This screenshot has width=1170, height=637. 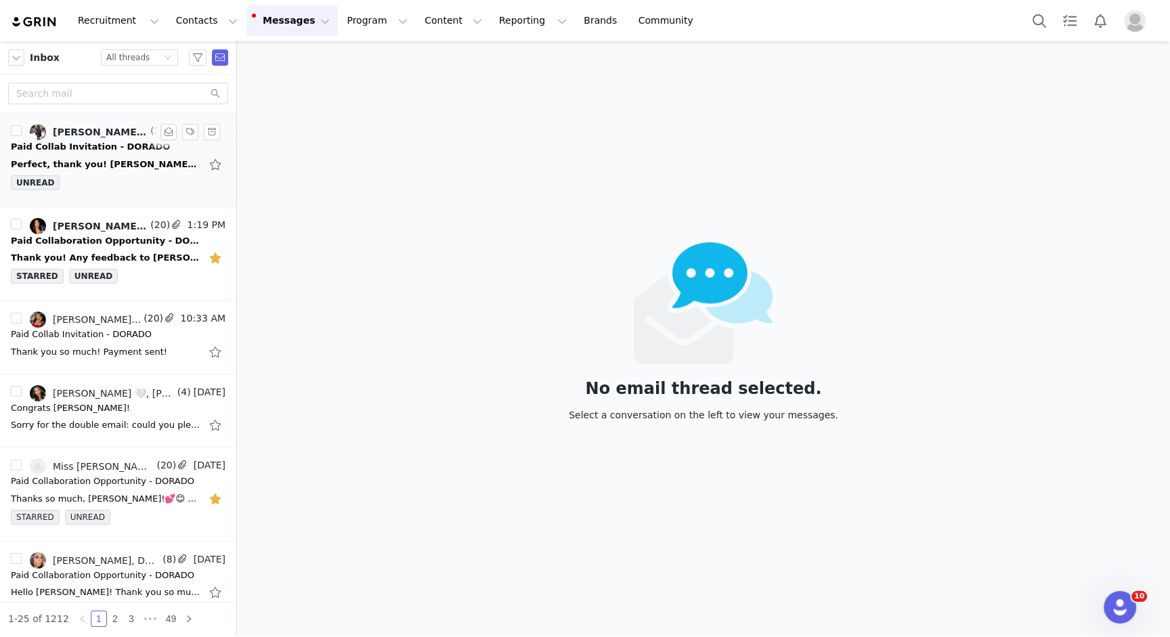 I want to click on a: Tasks, so click(x=1069, y=20).